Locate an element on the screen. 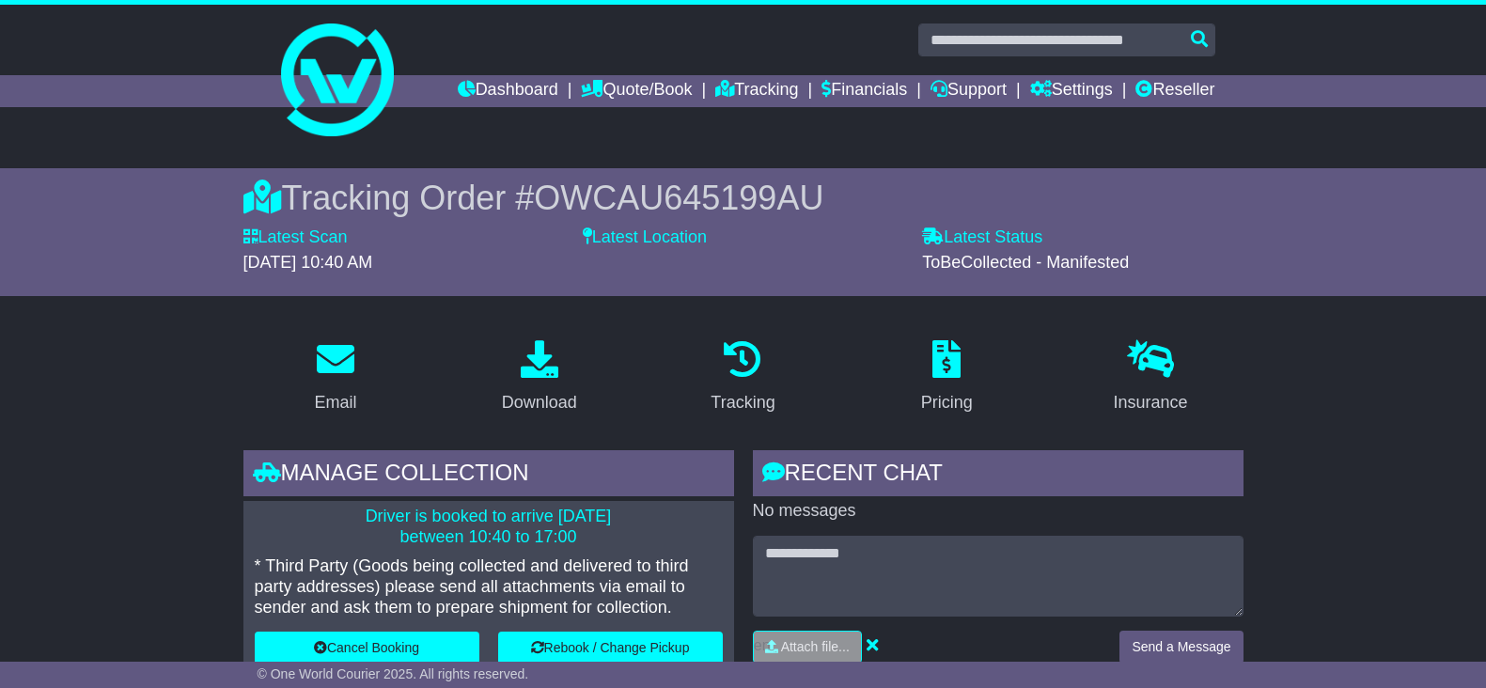  a: Pricing is located at coordinates (946, 378).